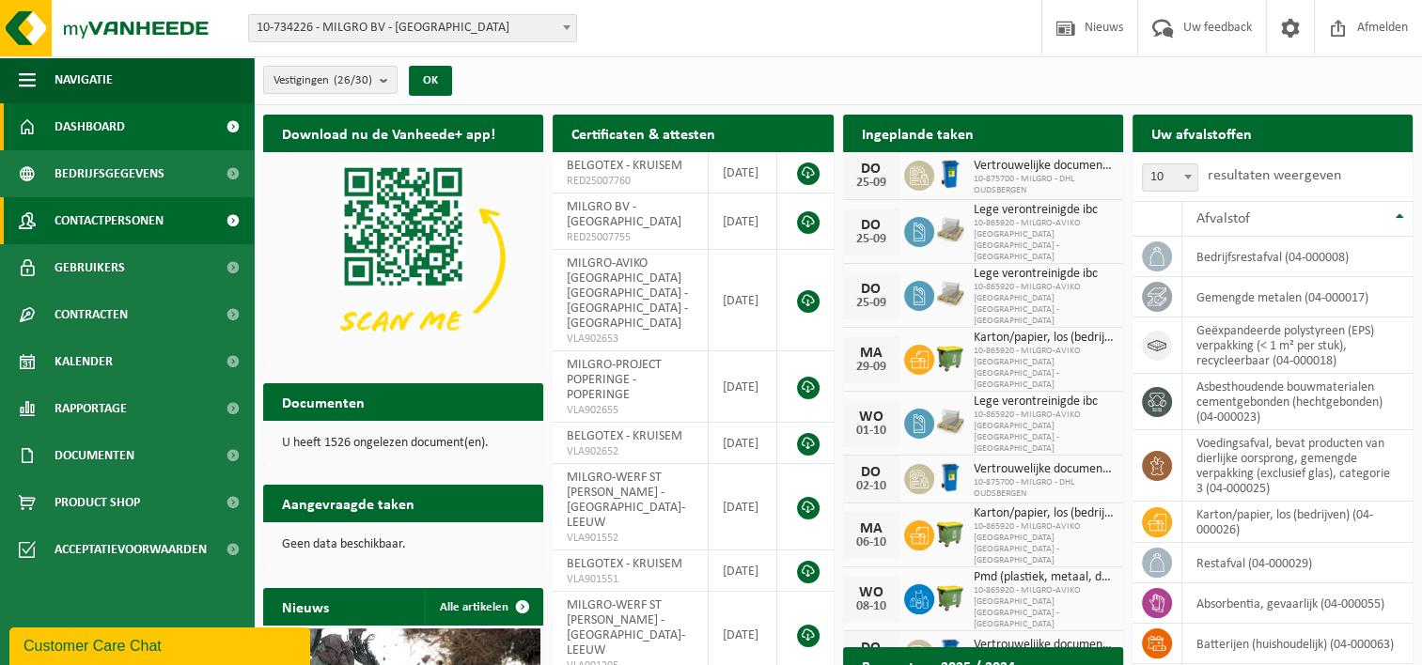 This screenshot has height=665, width=1422. I want to click on td: restafval (04-000029), so click(1297, 563).